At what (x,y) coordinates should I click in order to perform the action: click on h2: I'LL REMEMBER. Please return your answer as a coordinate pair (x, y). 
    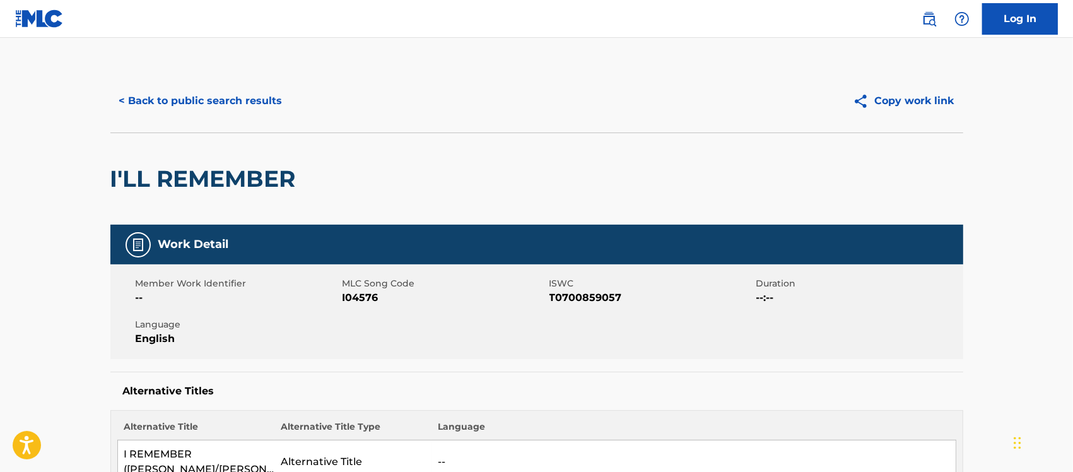
    Looking at the image, I should click on (206, 179).